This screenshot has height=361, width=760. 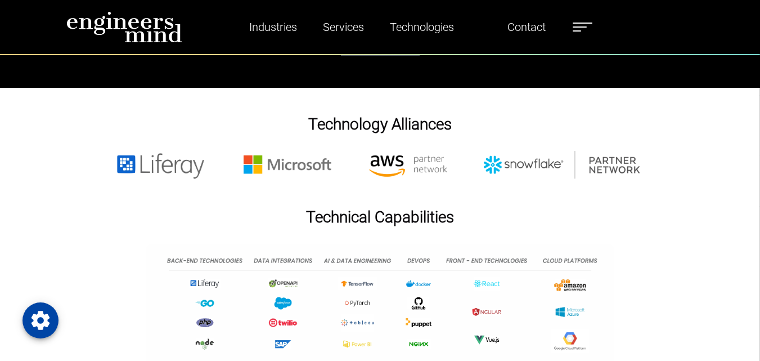 What do you see at coordinates (124, 27) in the screenshot?
I see `img: logo` at bounding box center [124, 27].